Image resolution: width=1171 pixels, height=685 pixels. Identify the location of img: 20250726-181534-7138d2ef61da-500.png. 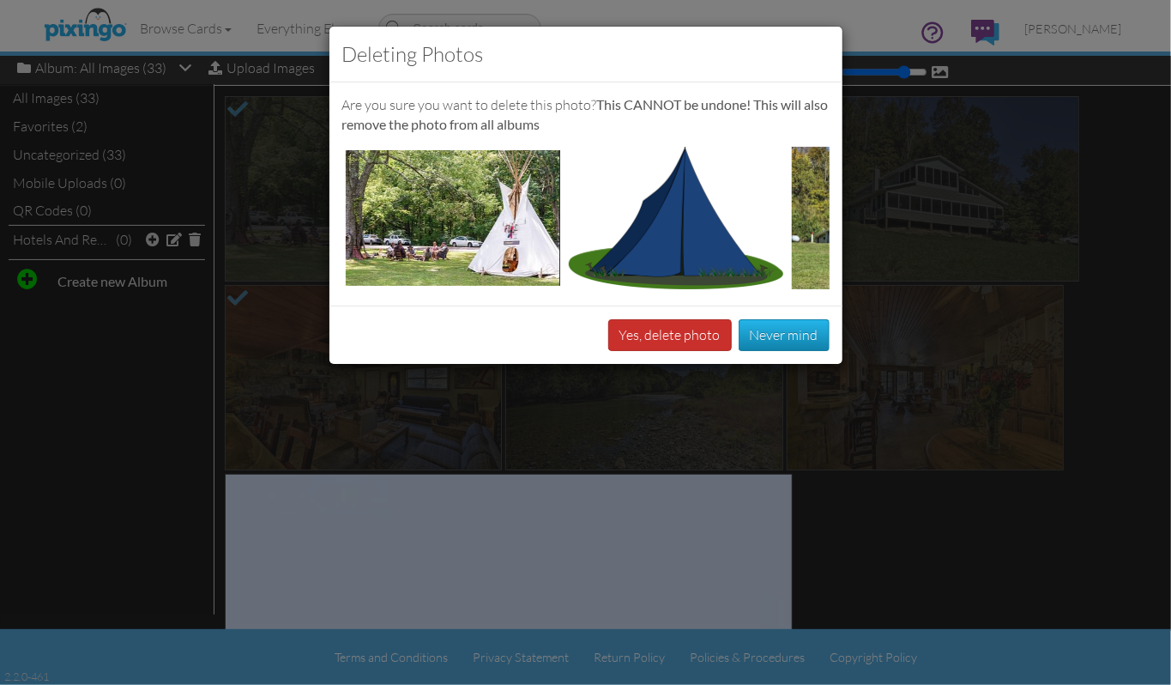
(676, 218).